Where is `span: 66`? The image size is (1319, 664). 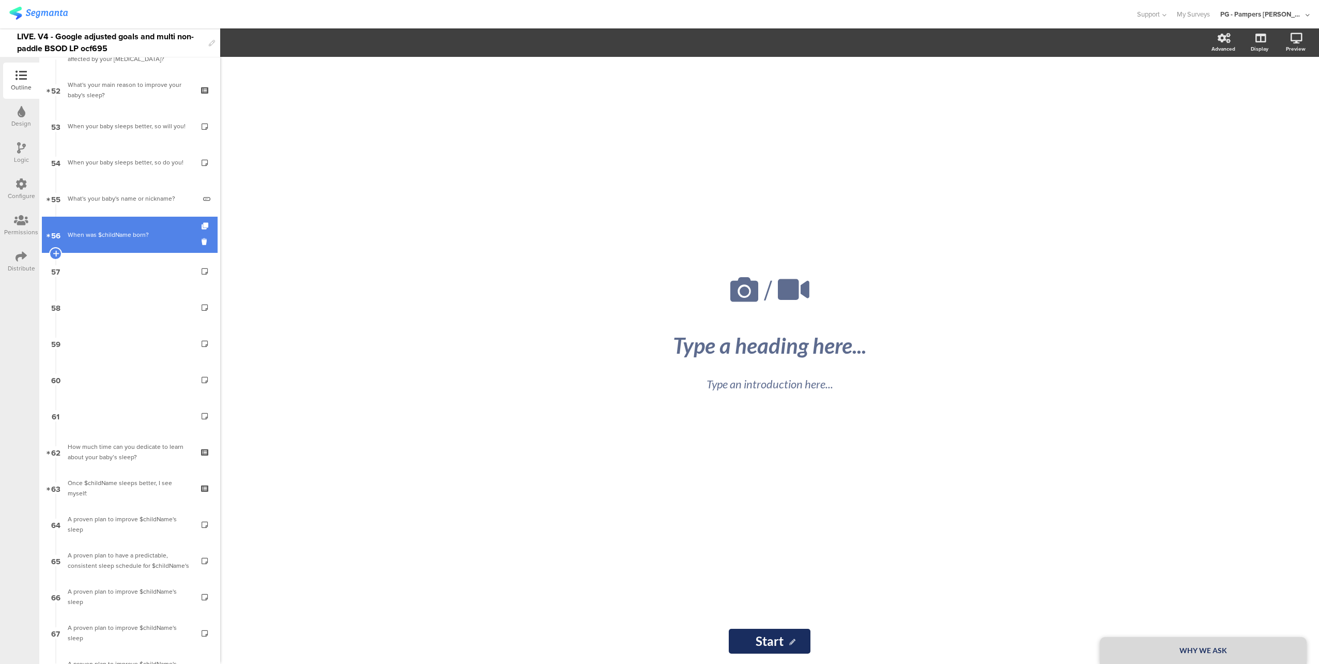
span: 66 is located at coordinates (56, 596).